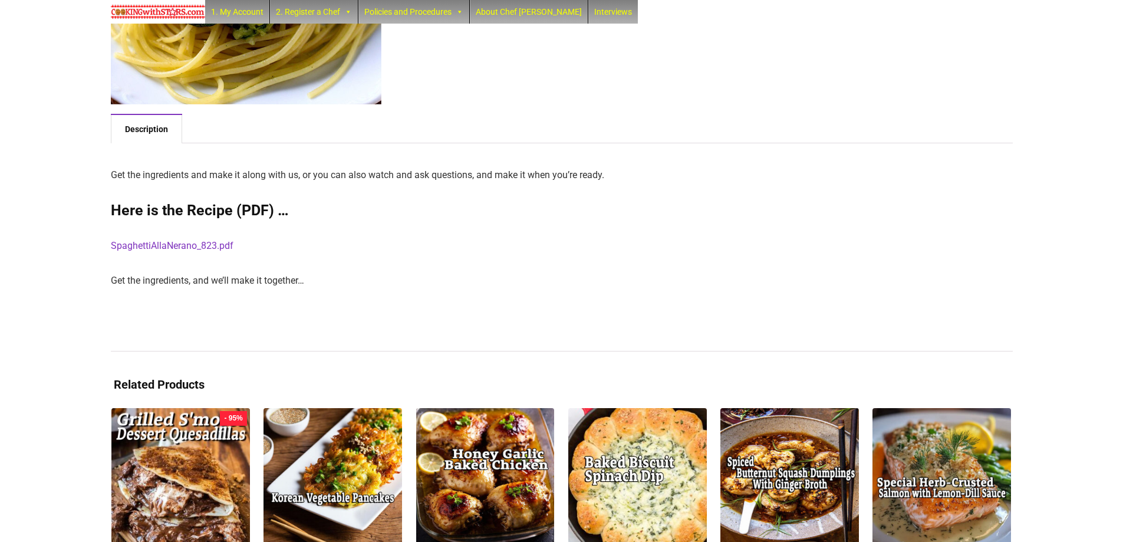 This screenshot has height=542, width=1123. What do you see at coordinates (158, 12) in the screenshot?
I see `img: Chef Paula's Cooking With Stars` at bounding box center [158, 12].